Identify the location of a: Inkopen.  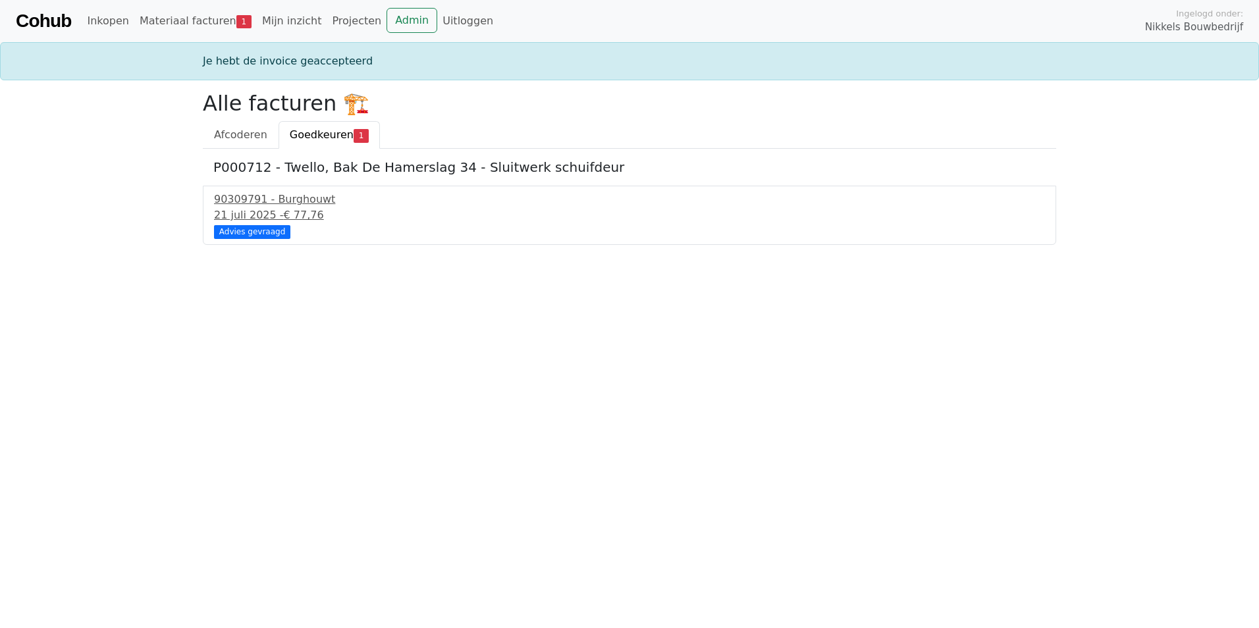
(107, 21).